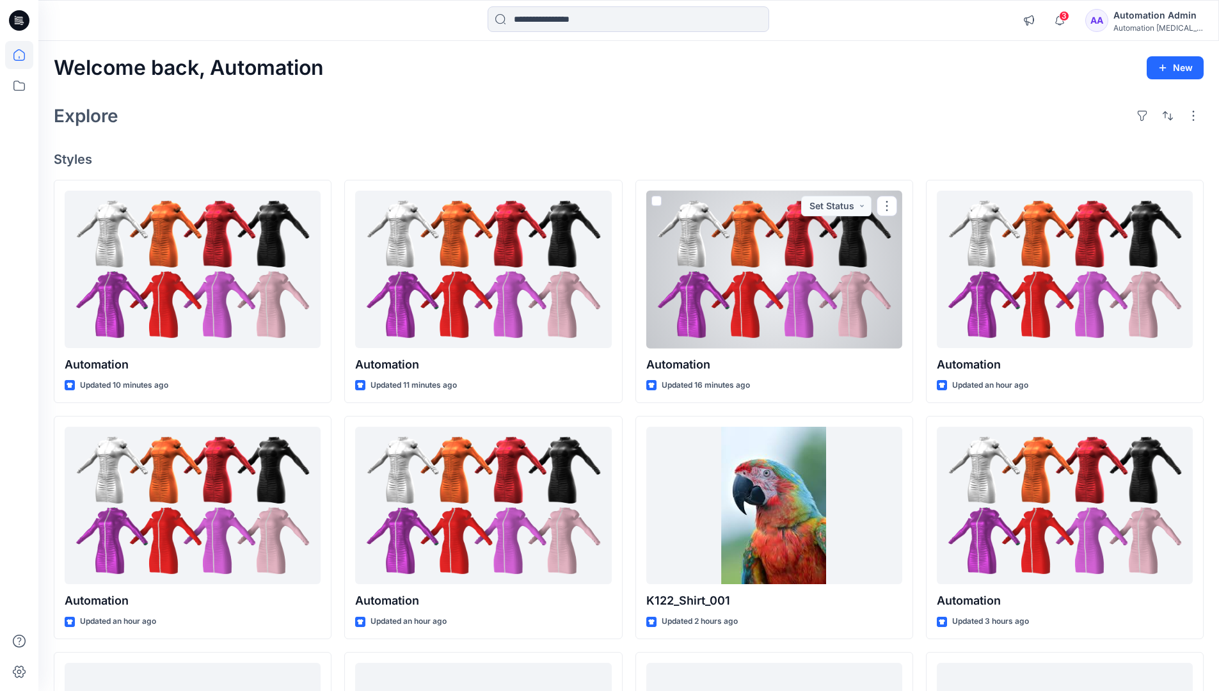 The image size is (1219, 691). What do you see at coordinates (124, 385) in the screenshot?
I see `p: Updated 10 minutes ago` at bounding box center [124, 385].